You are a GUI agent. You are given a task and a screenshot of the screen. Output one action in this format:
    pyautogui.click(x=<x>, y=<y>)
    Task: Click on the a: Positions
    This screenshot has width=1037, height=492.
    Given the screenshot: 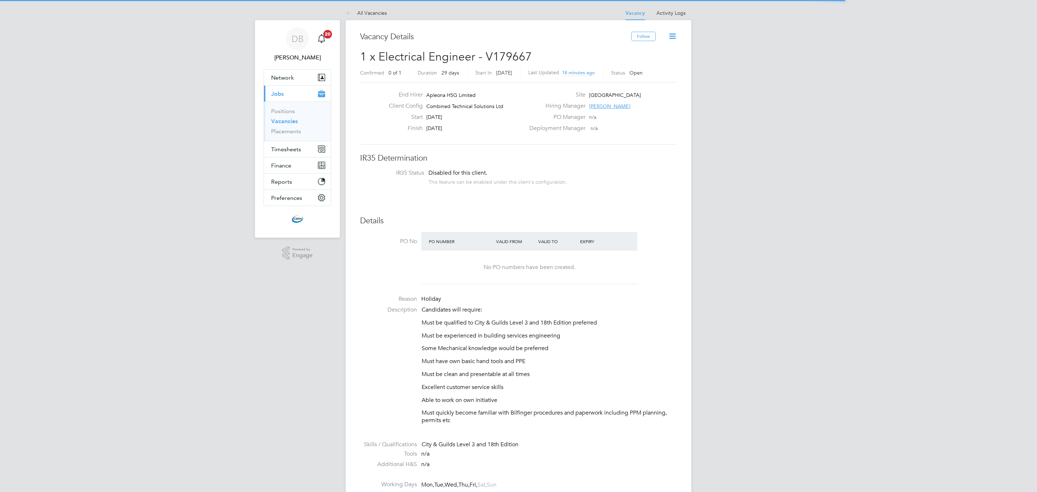 What is the action you would take?
    pyautogui.click(x=283, y=111)
    